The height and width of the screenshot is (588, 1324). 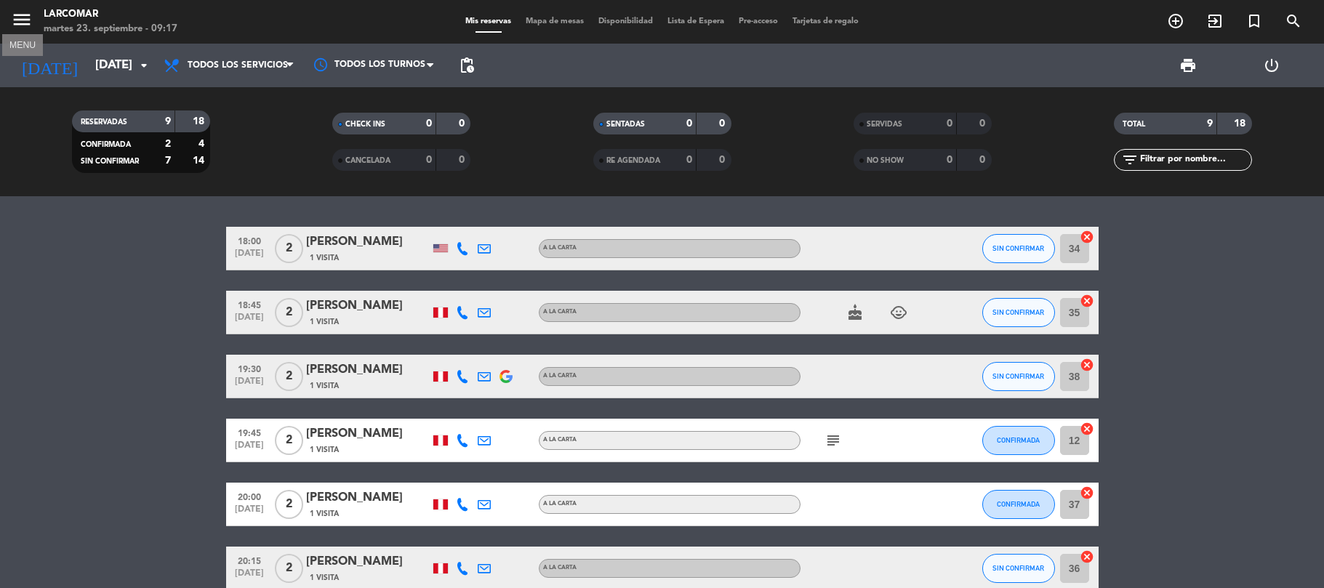 What do you see at coordinates (825, 21) in the screenshot?
I see `span: Tarjetas de regalo` at bounding box center [825, 21].